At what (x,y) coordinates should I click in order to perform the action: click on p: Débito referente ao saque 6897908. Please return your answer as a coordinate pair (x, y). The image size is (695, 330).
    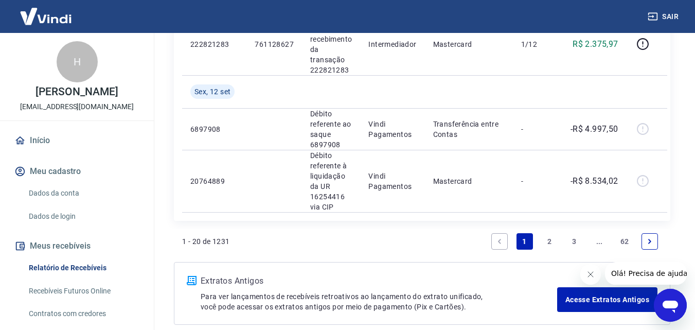
    Looking at the image, I should click on (331, 129).